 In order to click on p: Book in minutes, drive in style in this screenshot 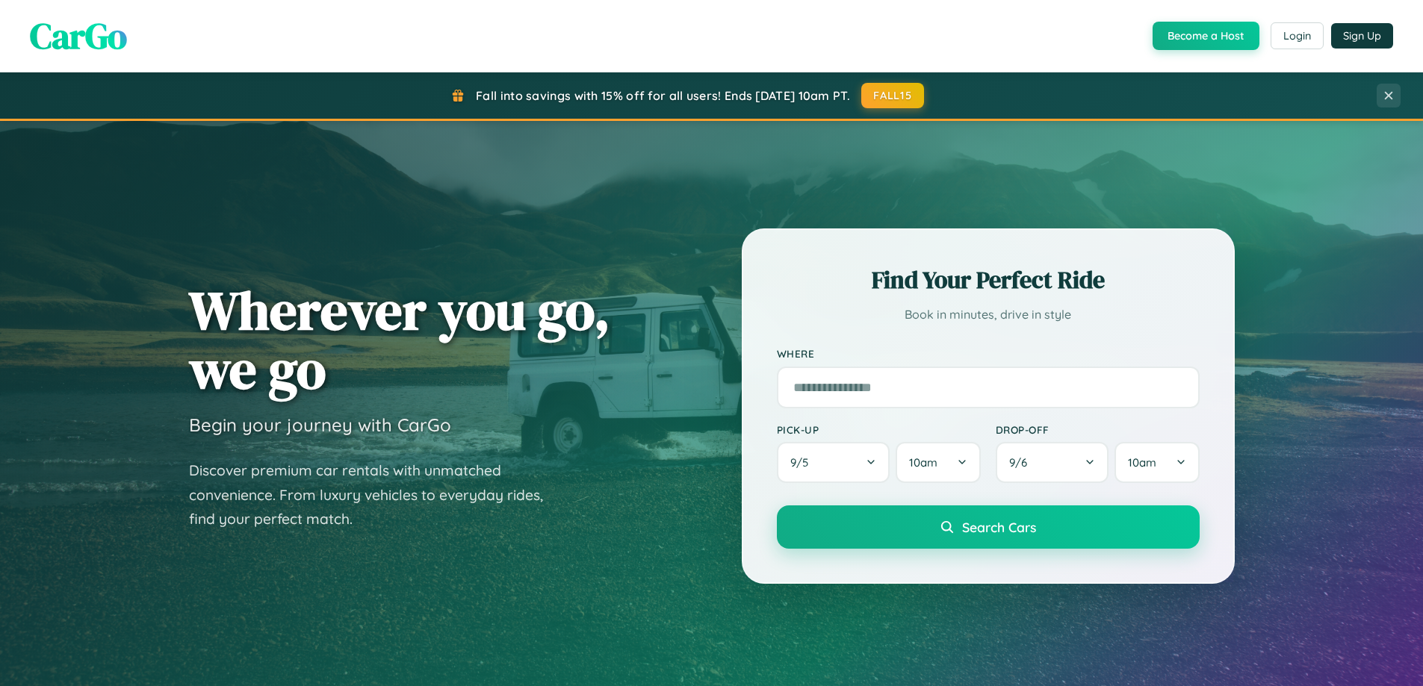, I will do `click(988, 314)`.